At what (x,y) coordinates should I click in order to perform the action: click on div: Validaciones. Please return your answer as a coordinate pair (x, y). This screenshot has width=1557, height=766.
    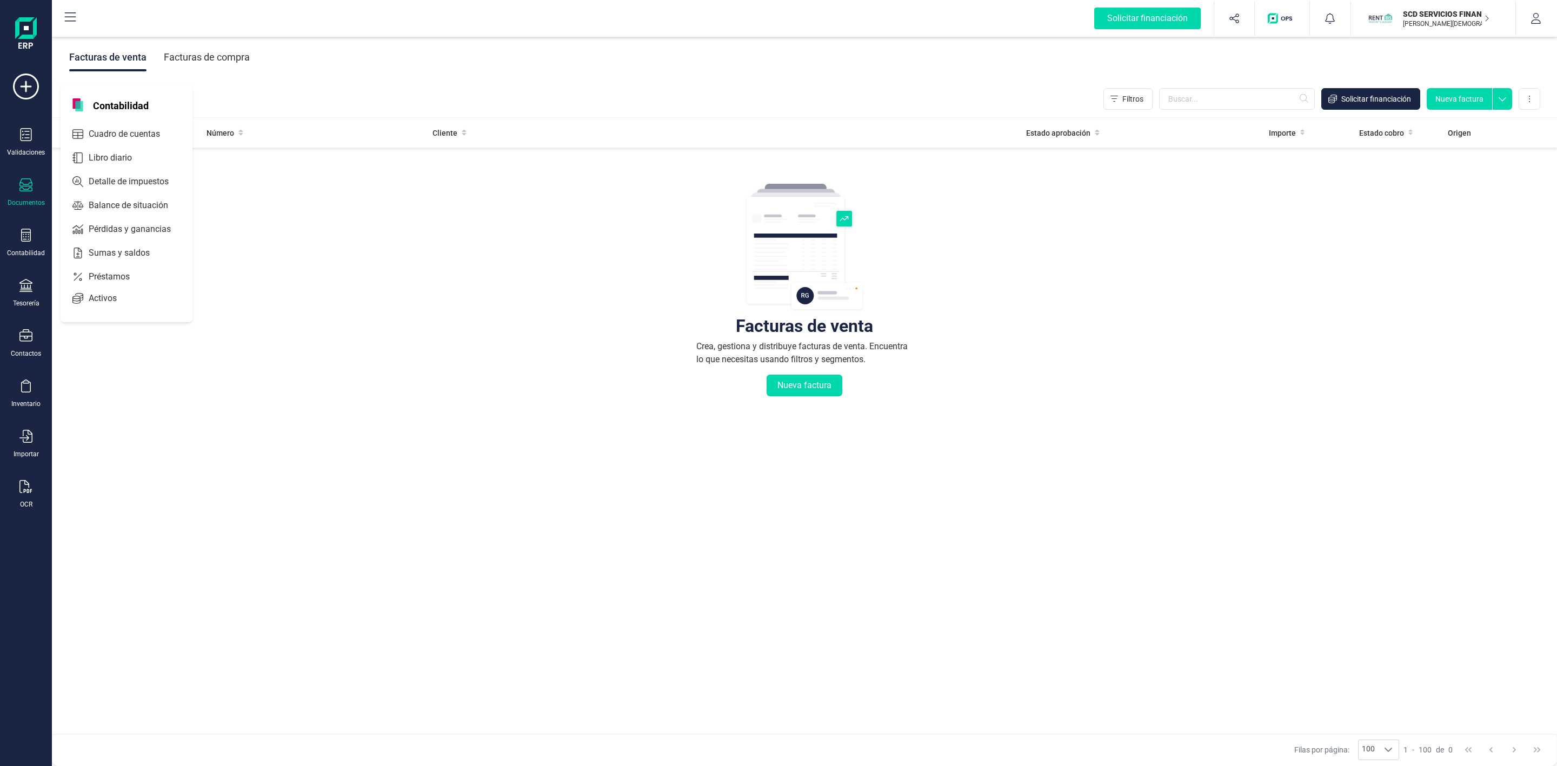
    Looking at the image, I should click on (26, 152).